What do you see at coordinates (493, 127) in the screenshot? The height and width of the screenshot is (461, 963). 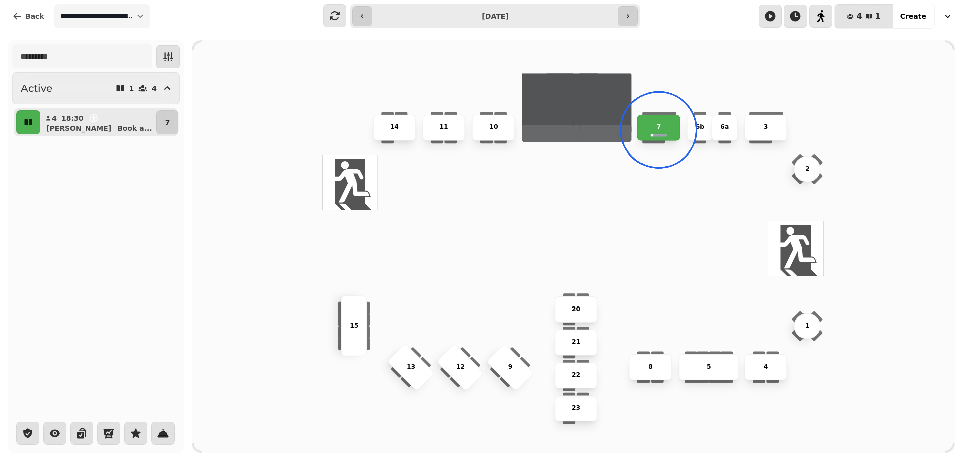 I see `p: 10` at bounding box center [493, 127].